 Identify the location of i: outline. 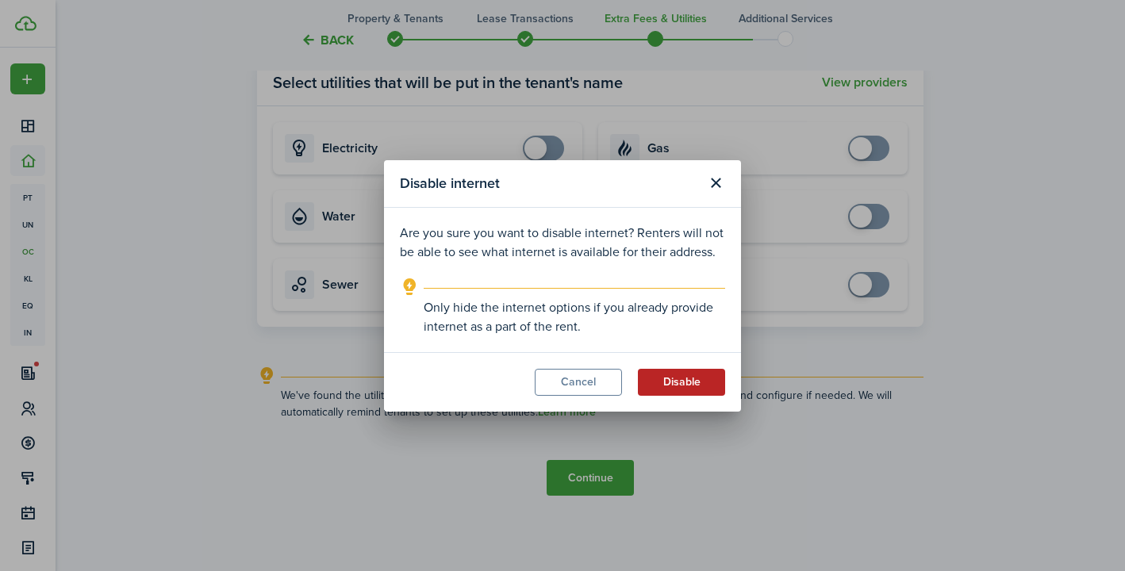
(409, 287).